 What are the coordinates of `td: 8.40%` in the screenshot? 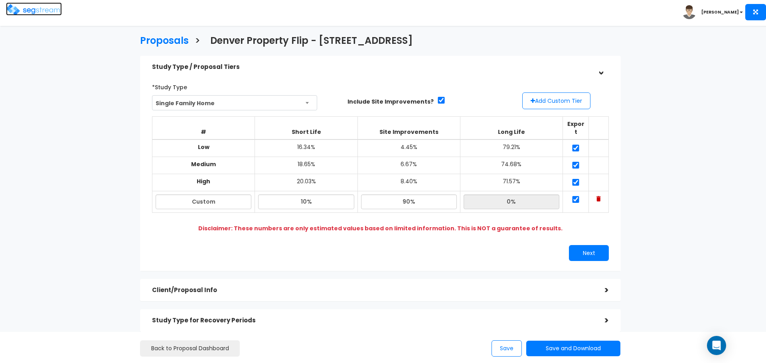 It's located at (408, 182).